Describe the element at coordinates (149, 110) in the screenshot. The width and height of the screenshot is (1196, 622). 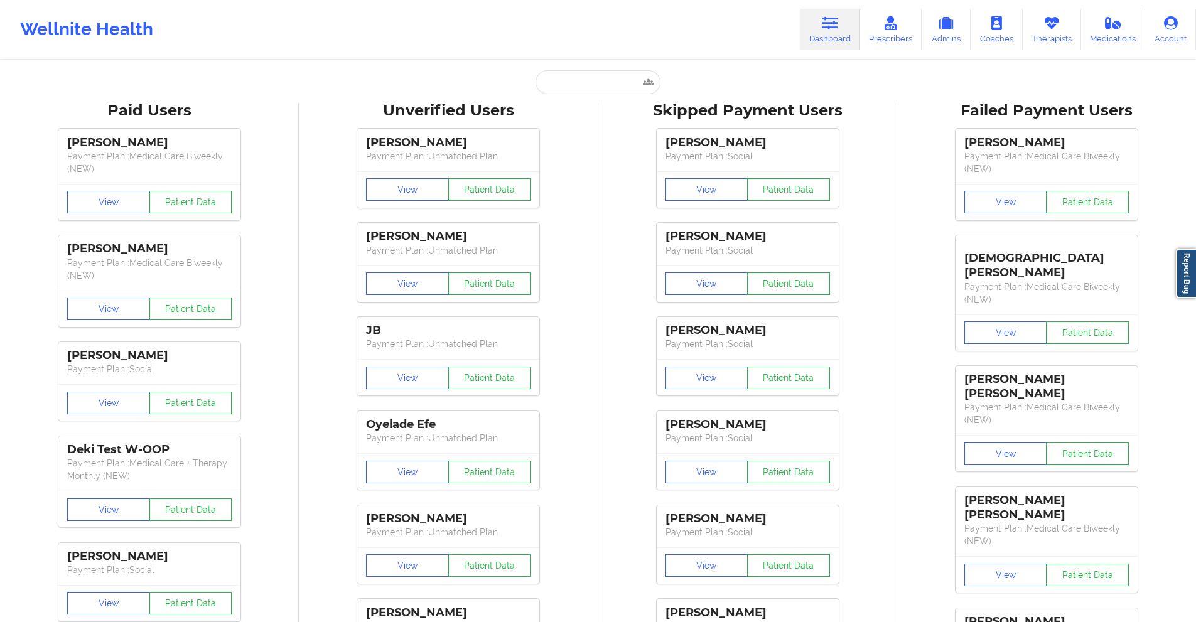
I see `div: Paid Users` at that location.